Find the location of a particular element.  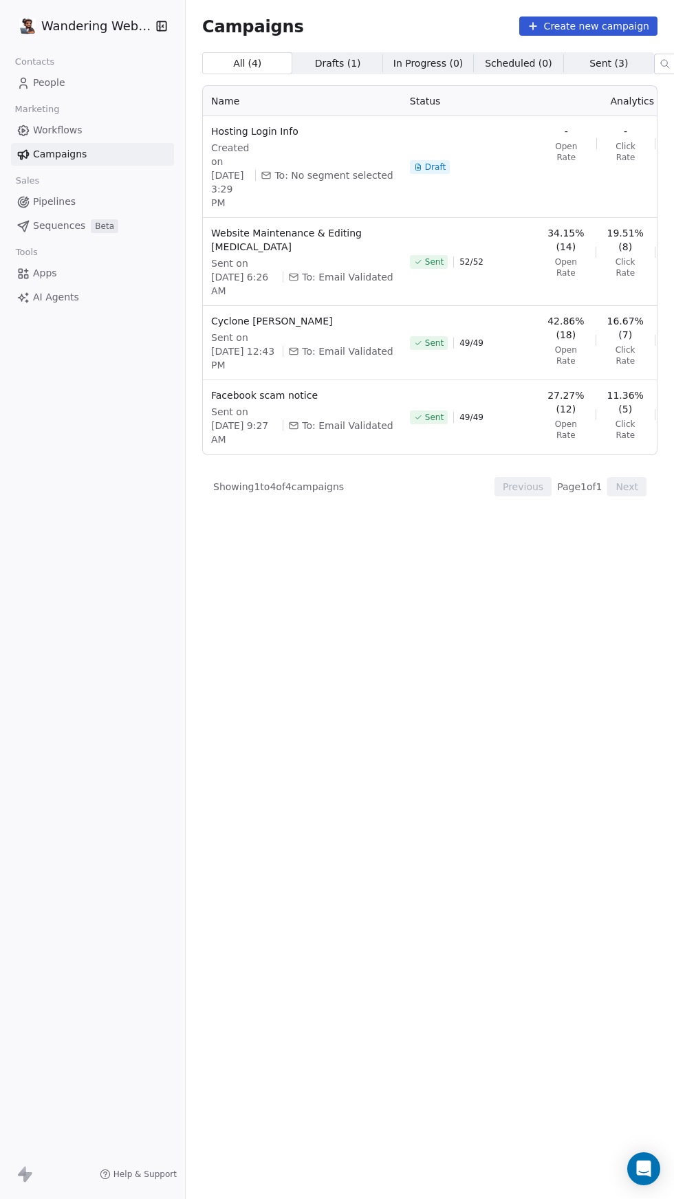

span: Apps is located at coordinates (45, 273).